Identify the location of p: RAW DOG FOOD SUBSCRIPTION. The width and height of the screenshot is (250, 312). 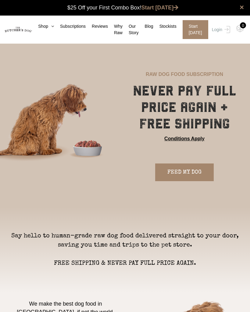
(185, 74).